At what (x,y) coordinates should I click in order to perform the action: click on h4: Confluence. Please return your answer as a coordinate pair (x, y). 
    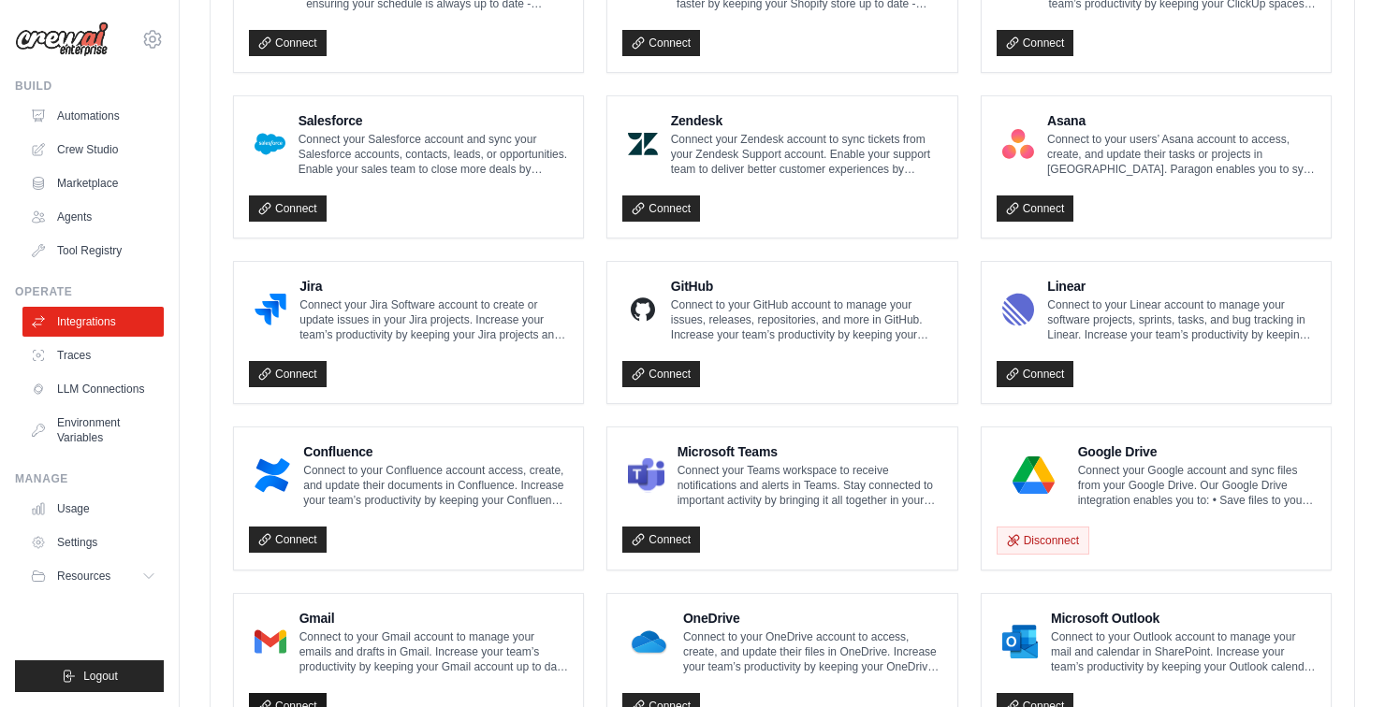
    Looking at the image, I should click on (435, 452).